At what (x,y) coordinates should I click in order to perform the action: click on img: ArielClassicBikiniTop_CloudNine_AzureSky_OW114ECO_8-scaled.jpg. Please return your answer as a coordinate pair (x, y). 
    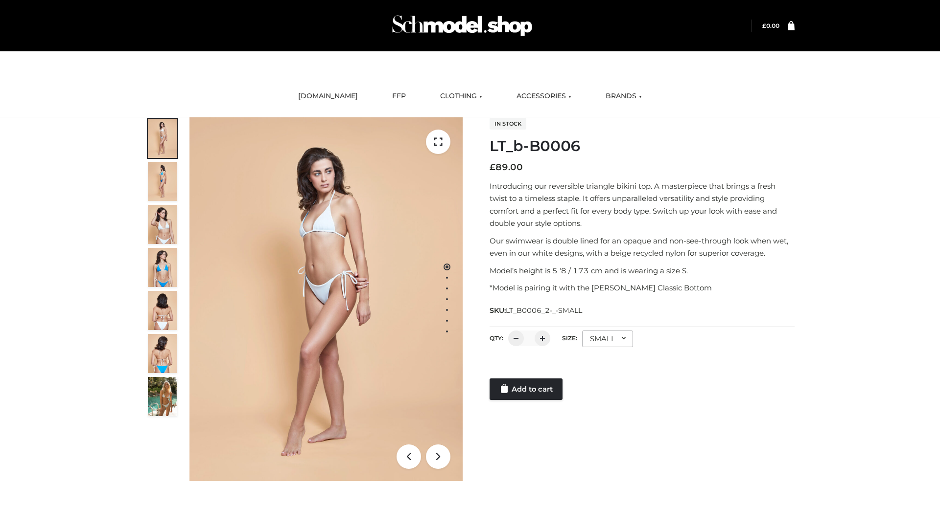
    Looking at the image, I should click on (162, 354).